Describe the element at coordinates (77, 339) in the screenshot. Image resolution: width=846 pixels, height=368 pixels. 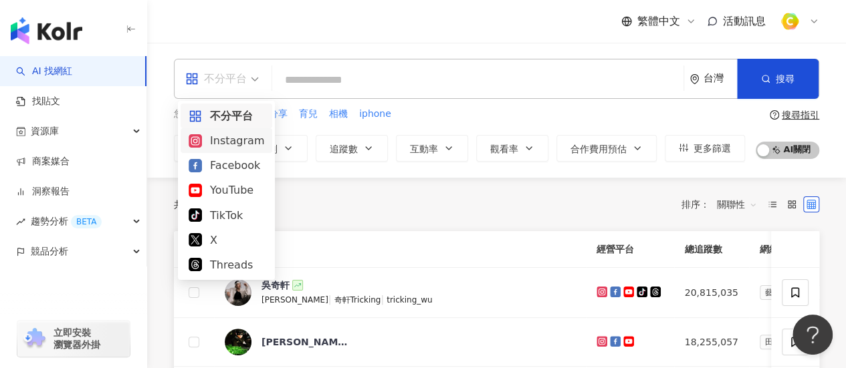
I see `span: 立即安裝 瀏覽器外掛` at that location.